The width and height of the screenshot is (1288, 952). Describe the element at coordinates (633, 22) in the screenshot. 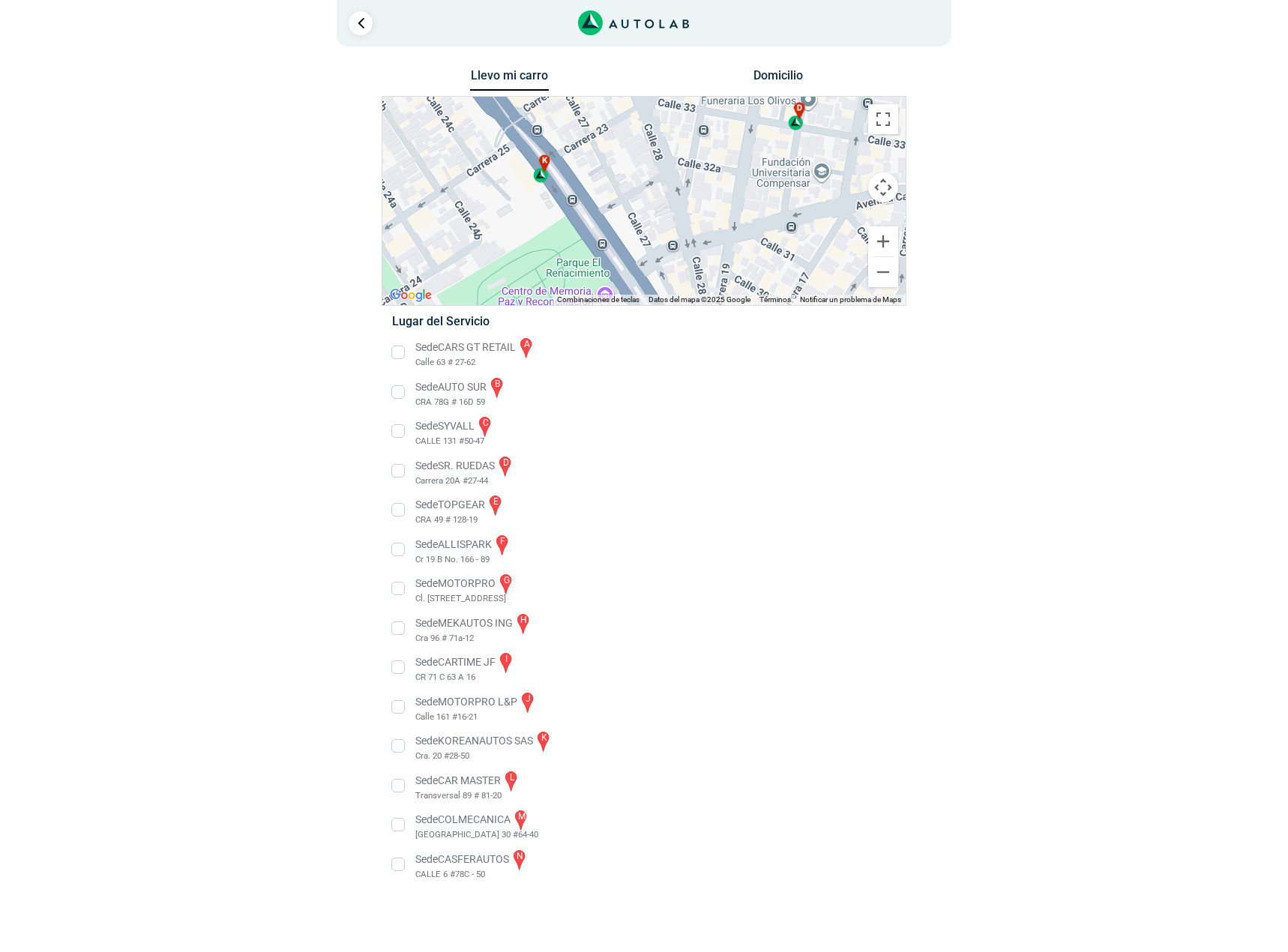

I see `a: Link al sitio de autolab` at that location.